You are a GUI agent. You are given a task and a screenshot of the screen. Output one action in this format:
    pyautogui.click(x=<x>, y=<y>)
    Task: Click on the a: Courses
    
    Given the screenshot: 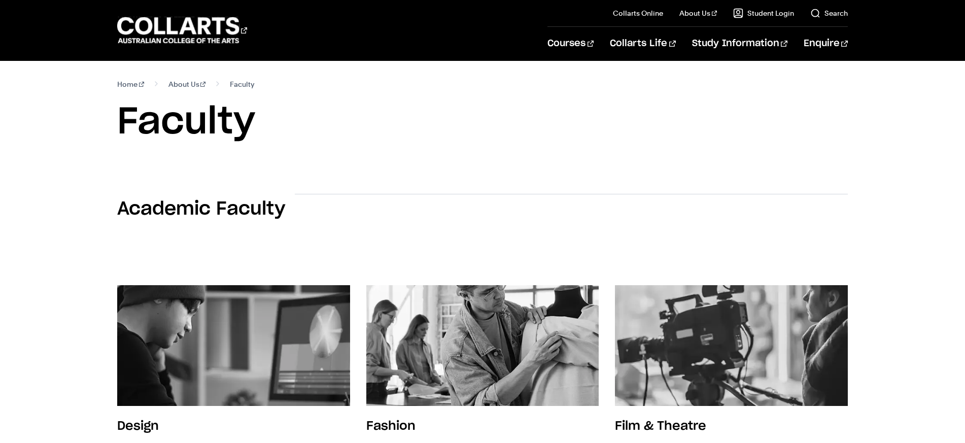 What is the action you would take?
    pyautogui.click(x=570, y=44)
    